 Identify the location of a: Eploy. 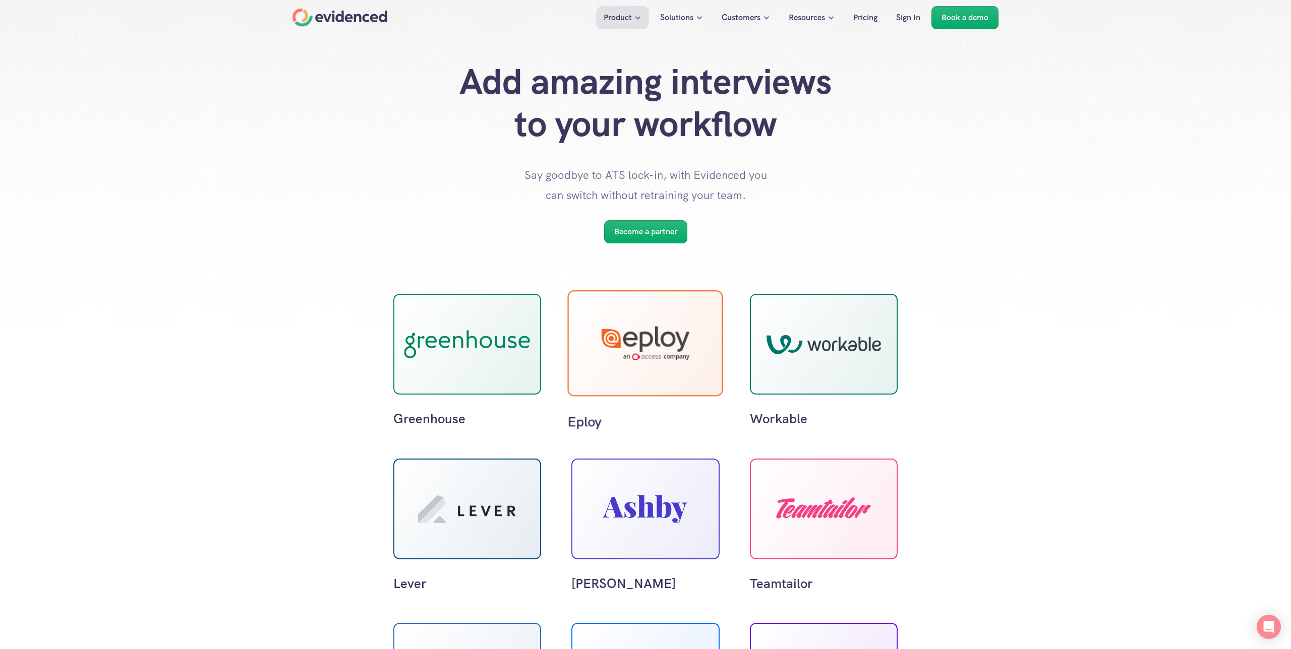
(645, 361).